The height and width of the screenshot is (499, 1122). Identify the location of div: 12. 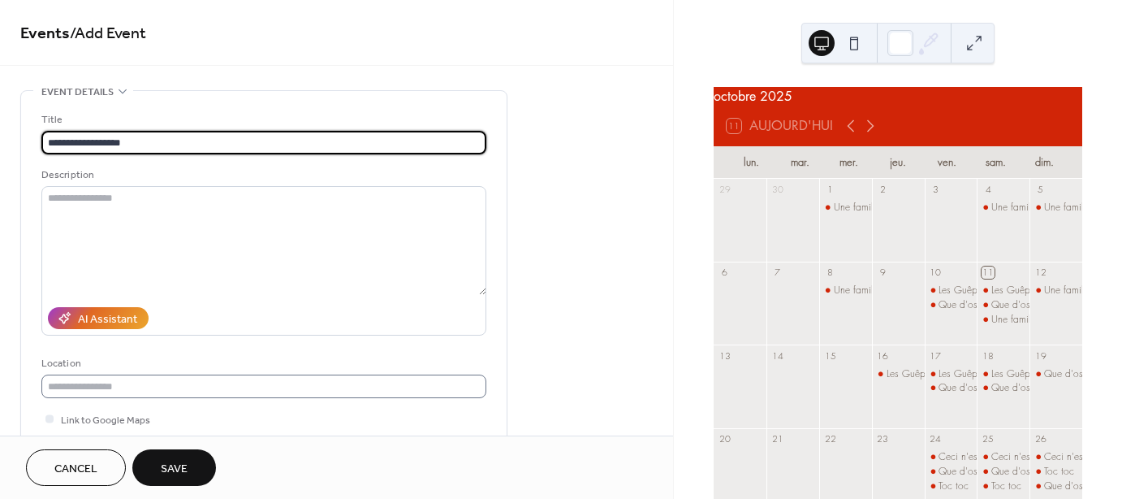
(1040, 272).